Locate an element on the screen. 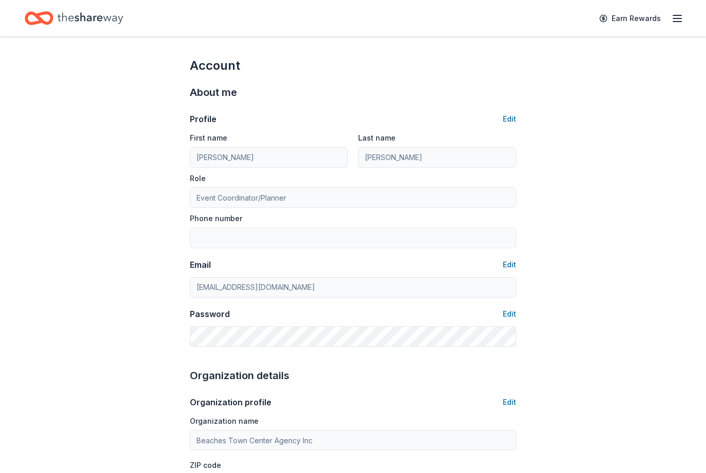  label: Last name is located at coordinates (376, 138).